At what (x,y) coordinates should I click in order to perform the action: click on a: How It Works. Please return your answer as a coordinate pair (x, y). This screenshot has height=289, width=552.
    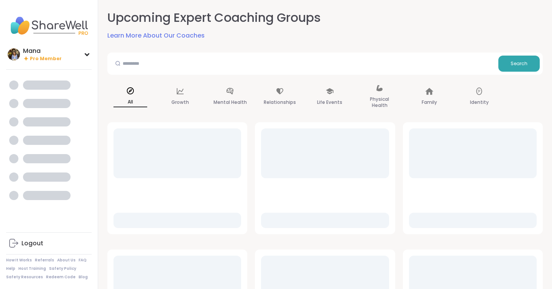
    Looking at the image, I should click on (19, 260).